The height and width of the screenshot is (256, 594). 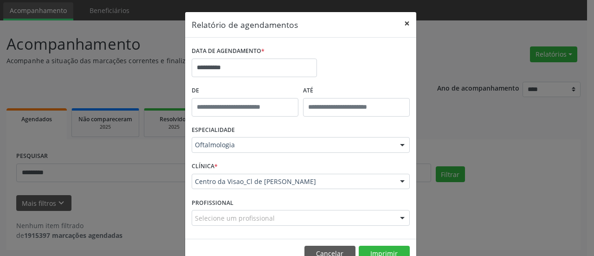 What do you see at coordinates (235, 217) in the screenshot?
I see `span: Selecione um profissional` at bounding box center [235, 217].